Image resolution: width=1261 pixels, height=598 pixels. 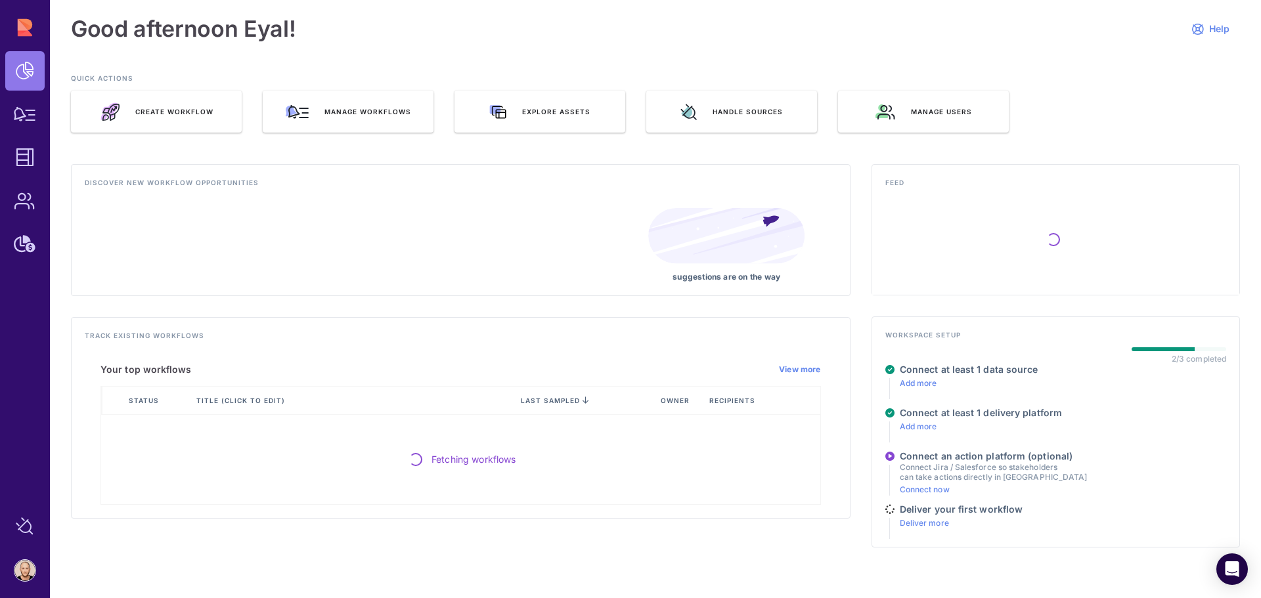 What do you see at coordinates (924, 523) in the screenshot?
I see `a: Deliver more` at bounding box center [924, 523].